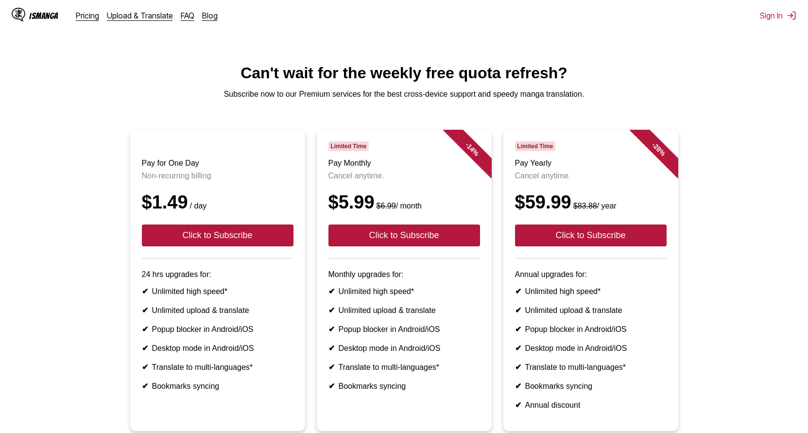 This screenshot has height=433, width=808. Describe the element at coordinates (210, 16) in the screenshot. I see `a: Blog` at that location.